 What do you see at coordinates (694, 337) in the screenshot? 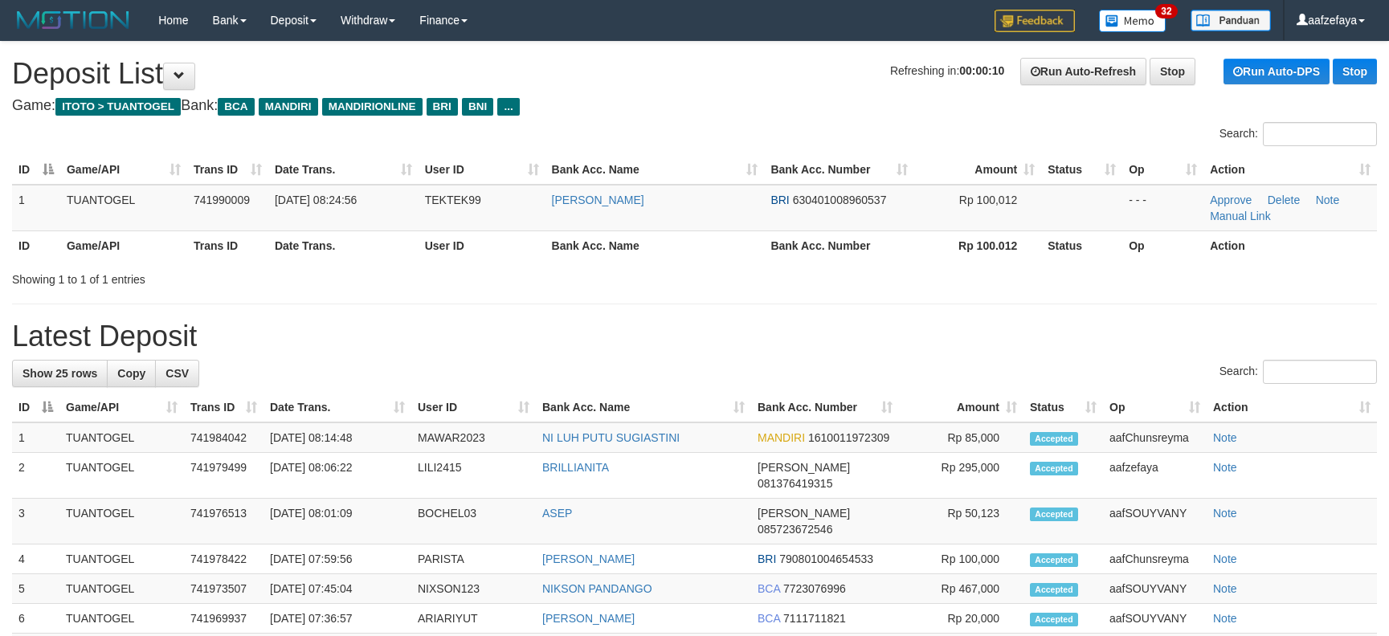
I see `h1: Latest Deposit` at bounding box center [694, 337].